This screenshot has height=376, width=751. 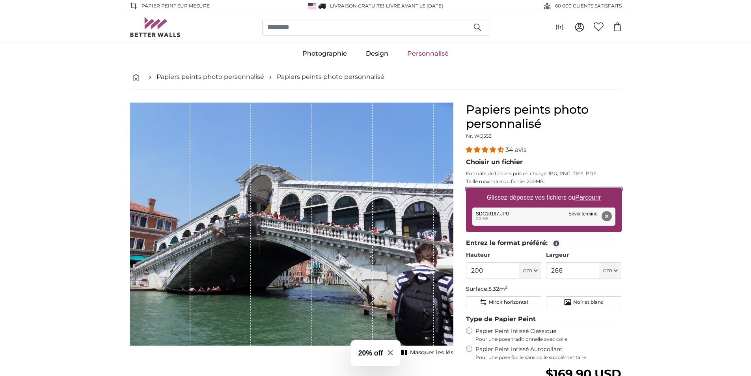 What do you see at coordinates (544, 289) in the screenshot?
I see `p: Surface:` at bounding box center [544, 289].